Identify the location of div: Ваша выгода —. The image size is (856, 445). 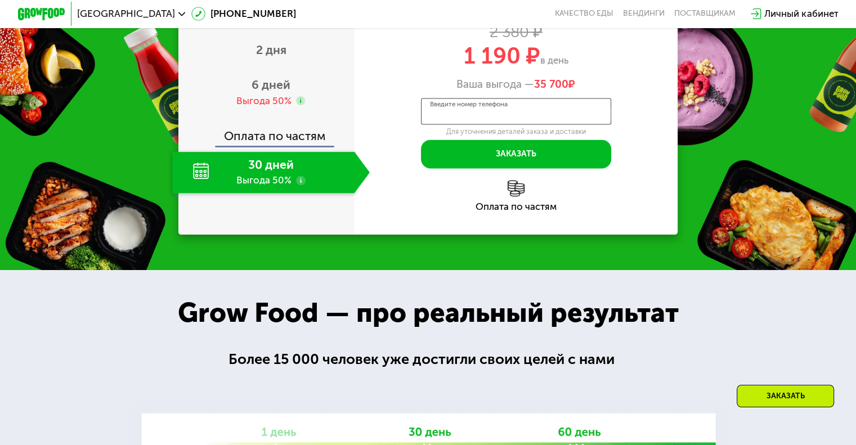
(516, 84).